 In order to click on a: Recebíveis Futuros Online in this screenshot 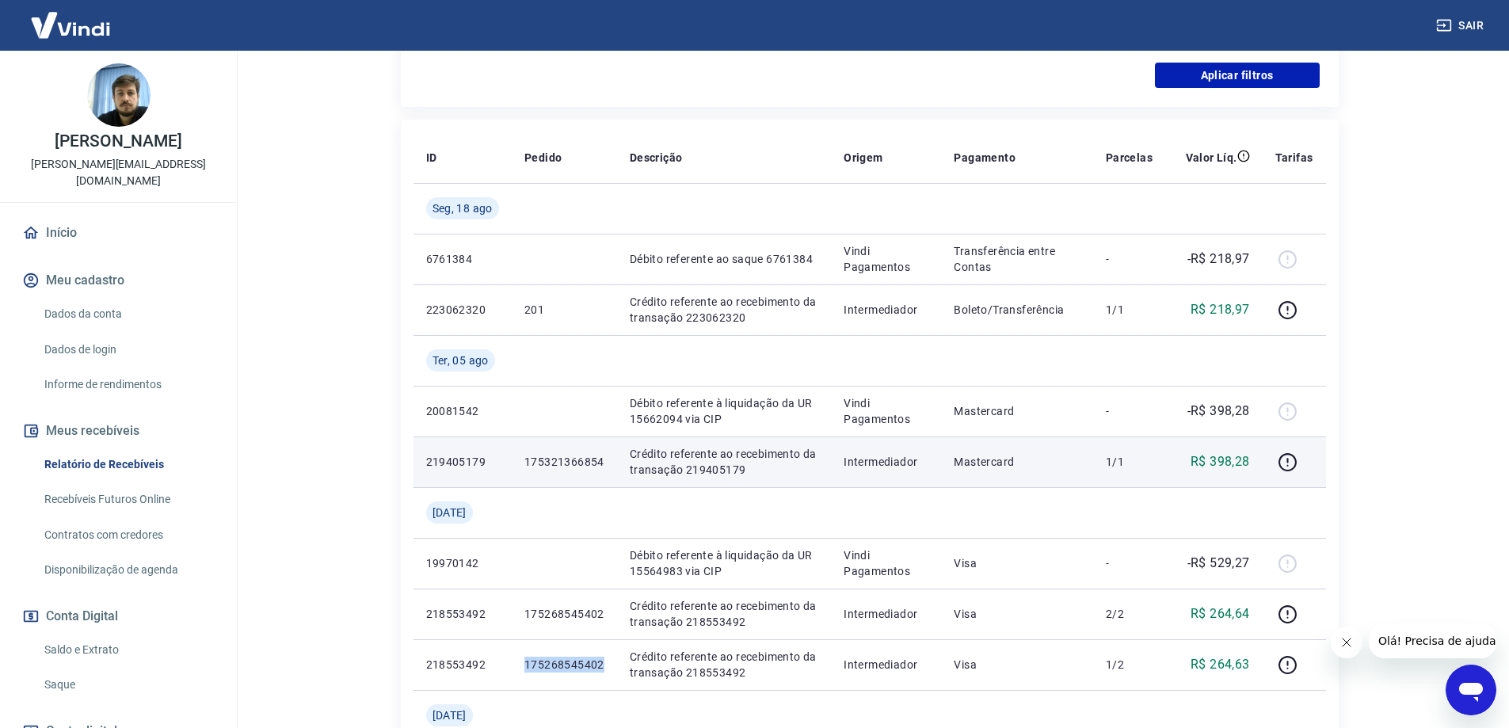, I will do `click(127, 499)`.